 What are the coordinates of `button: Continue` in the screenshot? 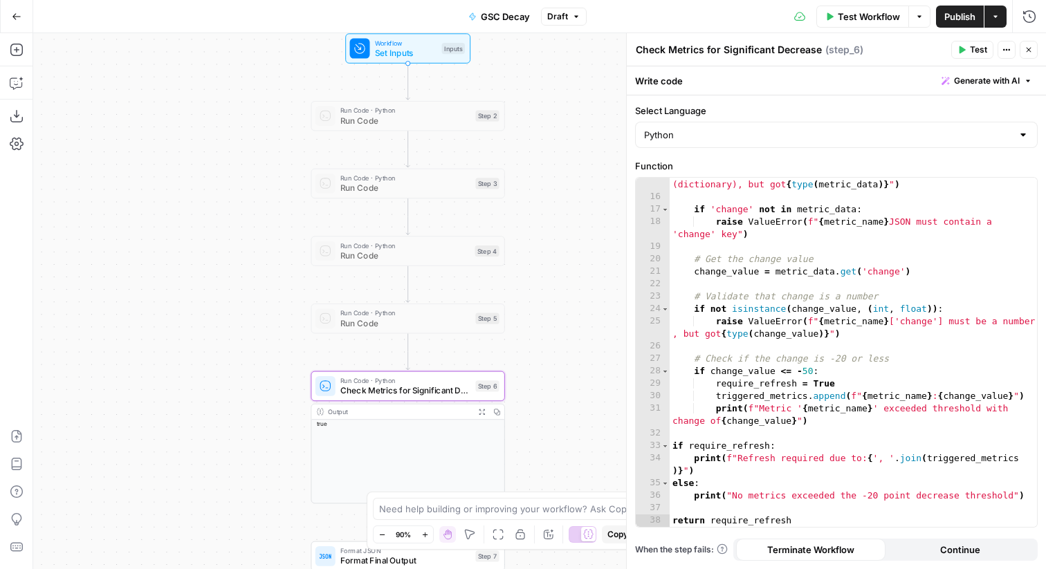 It's located at (960, 550).